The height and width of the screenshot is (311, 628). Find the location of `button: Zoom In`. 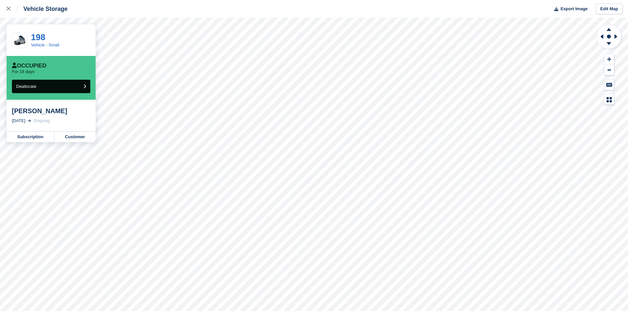

button: Zoom In is located at coordinates (609, 59).